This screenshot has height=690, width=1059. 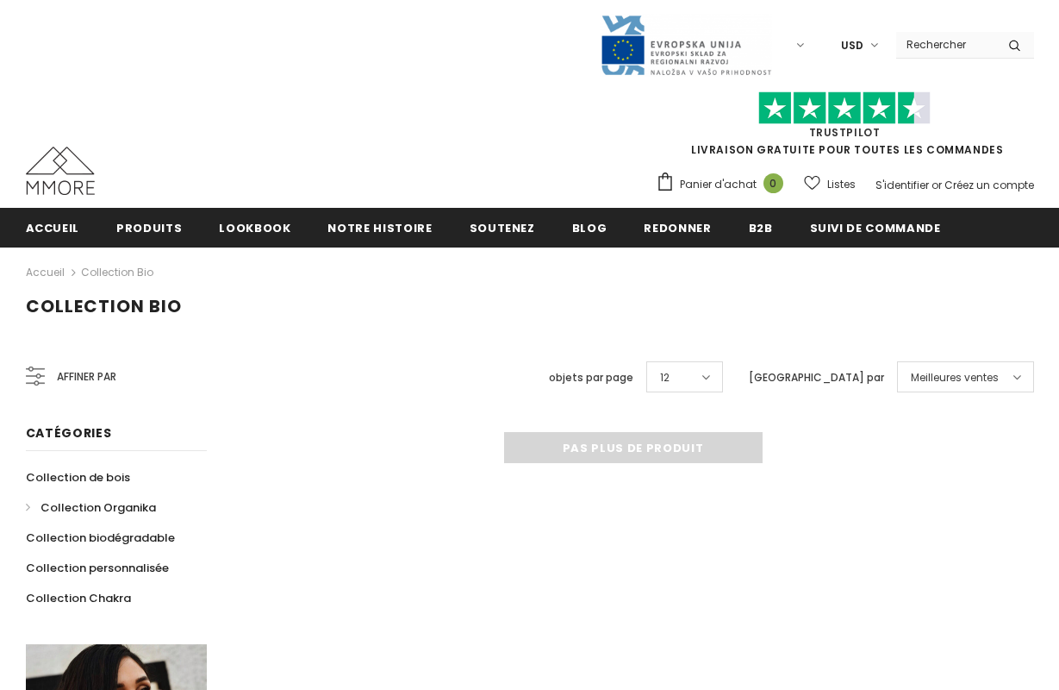 What do you see at coordinates (97, 567) in the screenshot?
I see `span: Collection personnalisée` at bounding box center [97, 567].